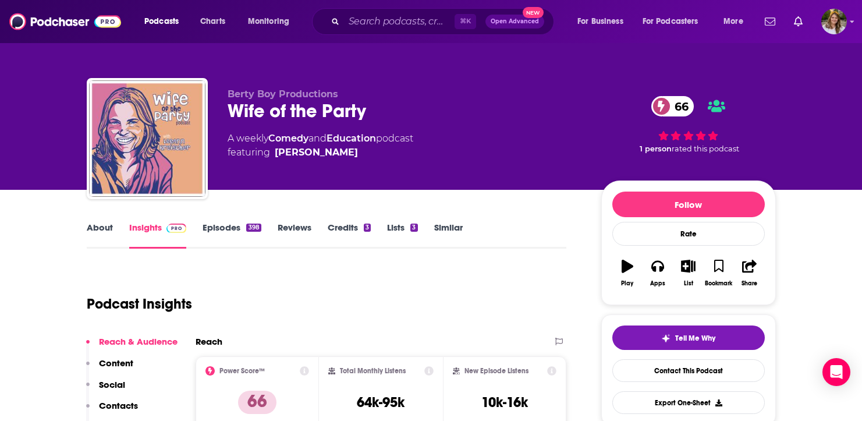 The width and height of the screenshot is (862, 421). Describe the element at coordinates (320, 145) in the screenshot. I see `div: A weekly podcast` at that location.